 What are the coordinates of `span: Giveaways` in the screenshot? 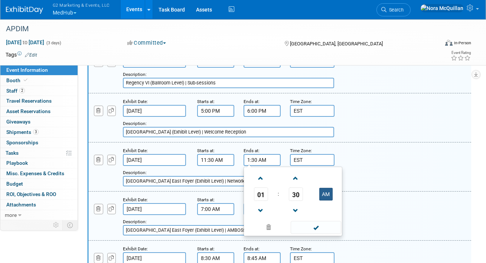 It's located at (18, 121).